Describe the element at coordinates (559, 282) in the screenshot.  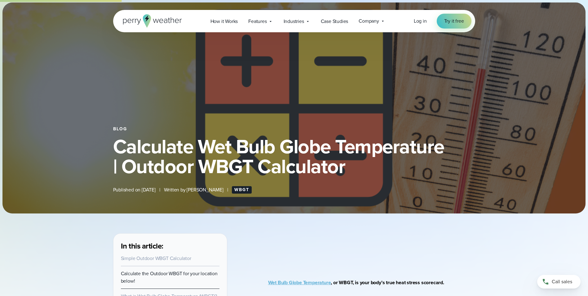
I see `a: Call sales` at that location.